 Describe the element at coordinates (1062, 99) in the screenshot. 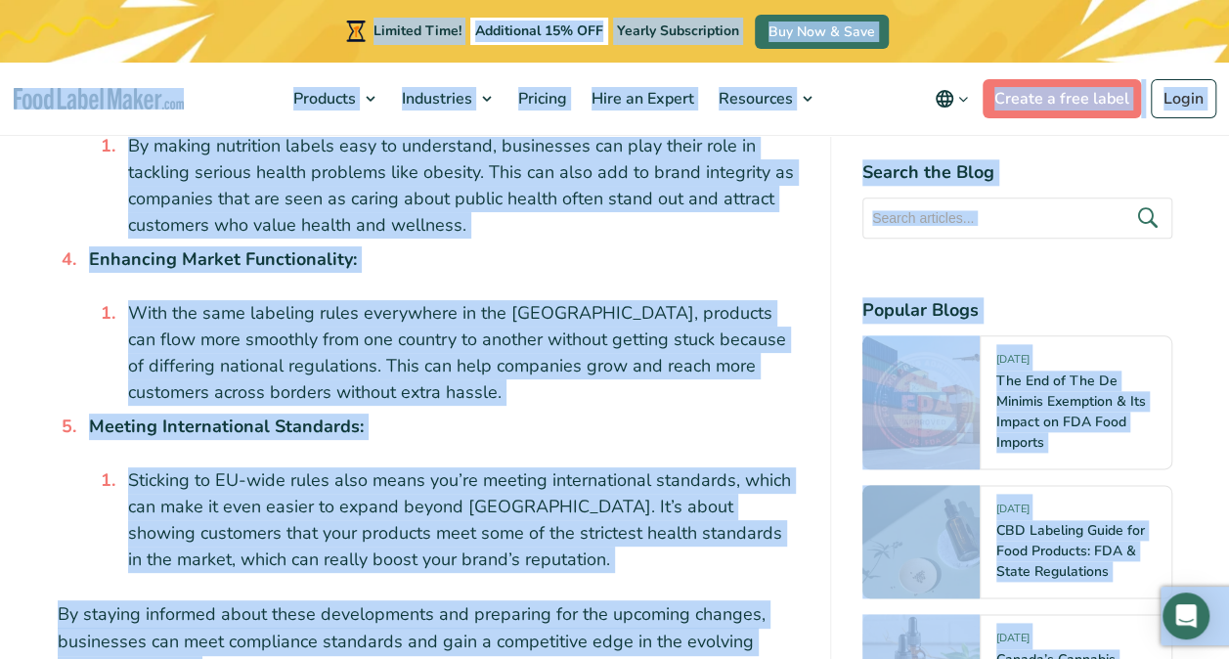

I see `a: Create a free label` at that location.